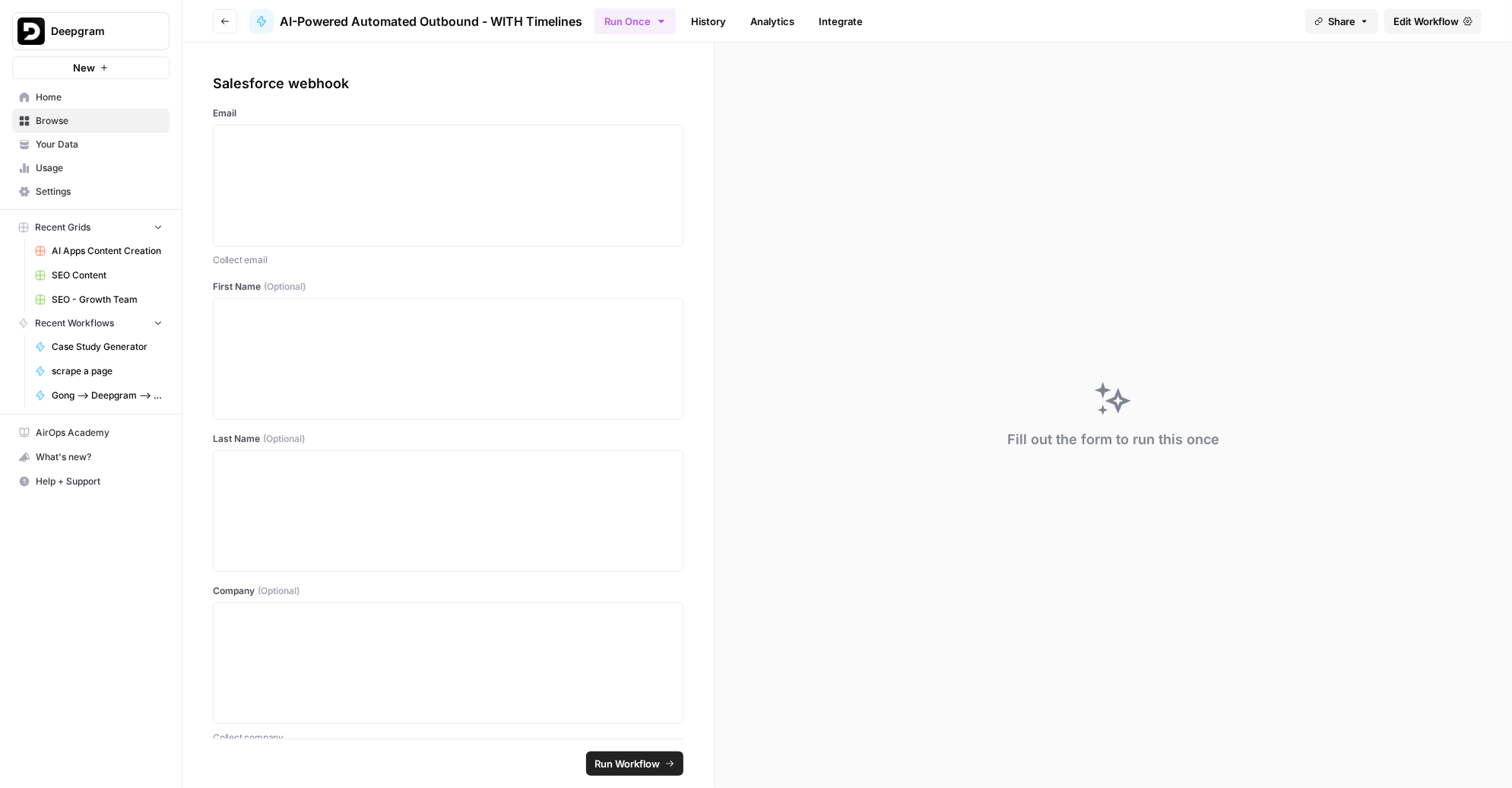  I want to click on button: Help + Support, so click(91, 481).